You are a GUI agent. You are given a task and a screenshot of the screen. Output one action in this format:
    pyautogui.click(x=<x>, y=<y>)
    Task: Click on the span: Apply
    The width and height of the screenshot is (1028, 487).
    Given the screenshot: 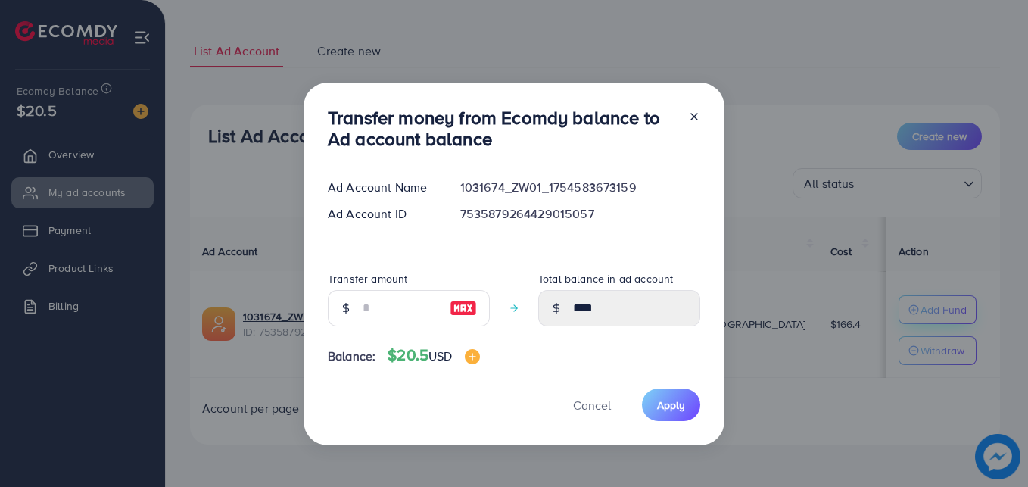 What is the action you would take?
    pyautogui.click(x=671, y=405)
    